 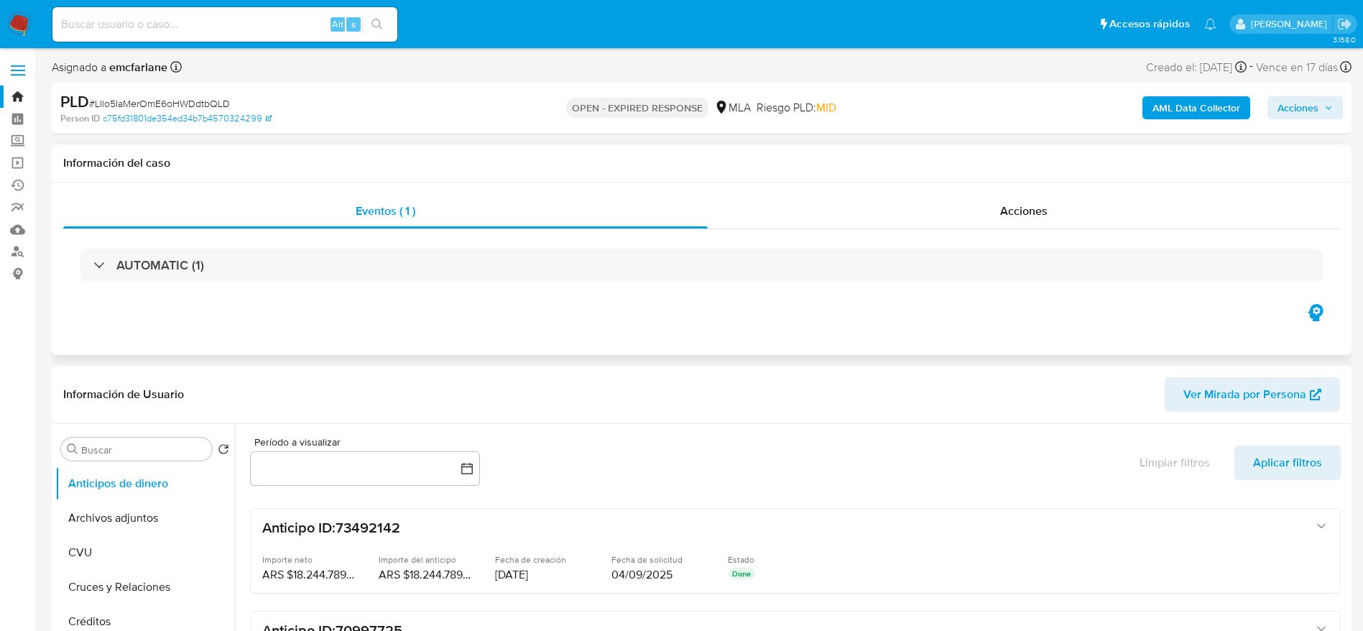 I want to click on button: Volver al orden por defecto, so click(x=223, y=451).